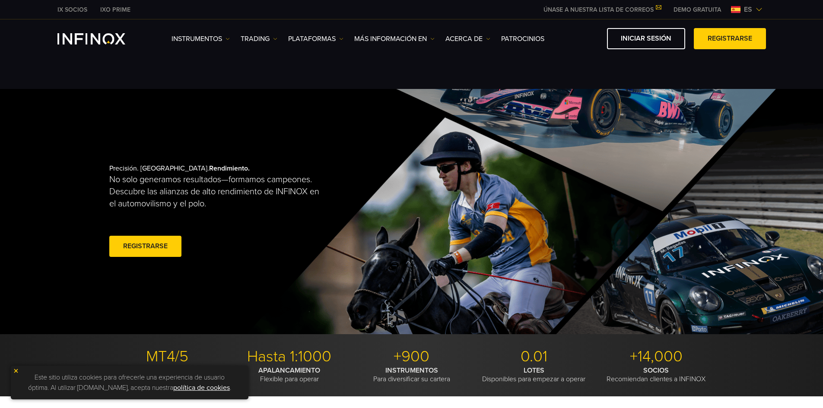  I want to click on p: +900, so click(412, 357).